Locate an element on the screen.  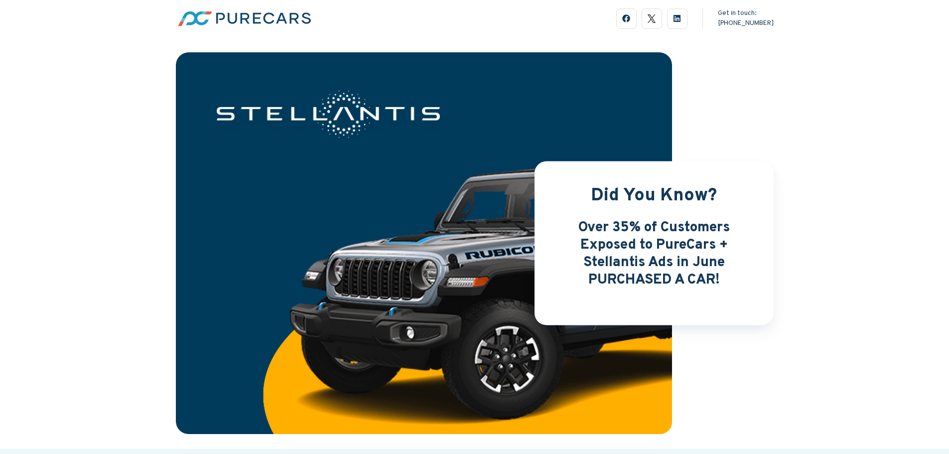
span: Over 35% of Customers Exposed to PureCars + Stellantis Ads in June PURCHASED A CAR! is located at coordinates (654, 254).